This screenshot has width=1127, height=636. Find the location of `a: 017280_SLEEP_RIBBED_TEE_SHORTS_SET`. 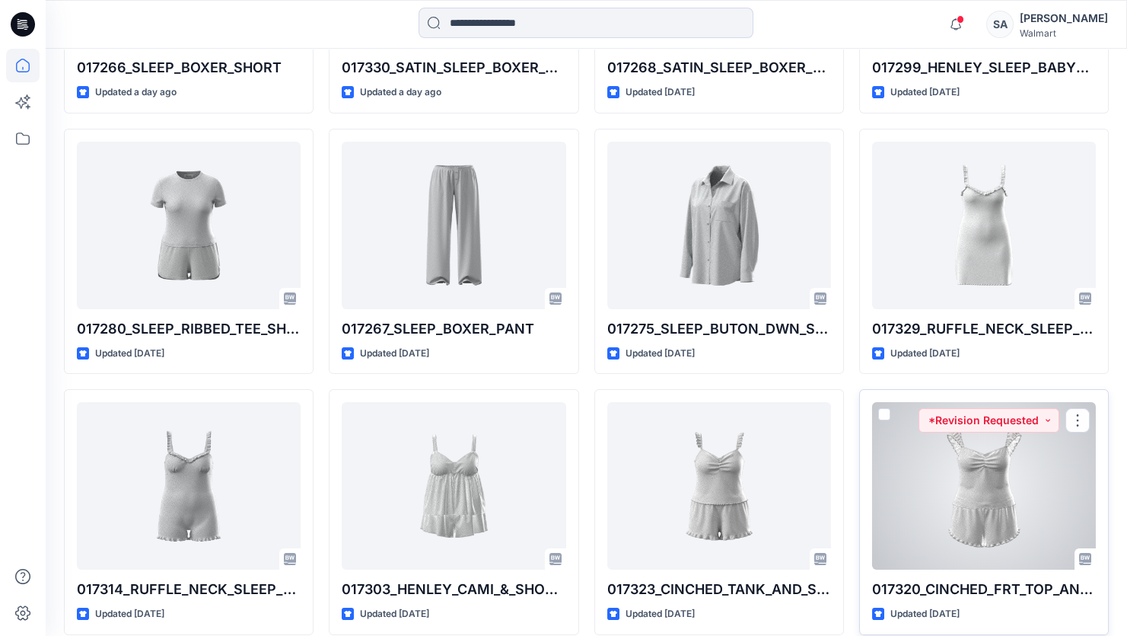

a: 017280_SLEEP_RIBBED_TEE_SHORTS_SET is located at coordinates (189, 225).